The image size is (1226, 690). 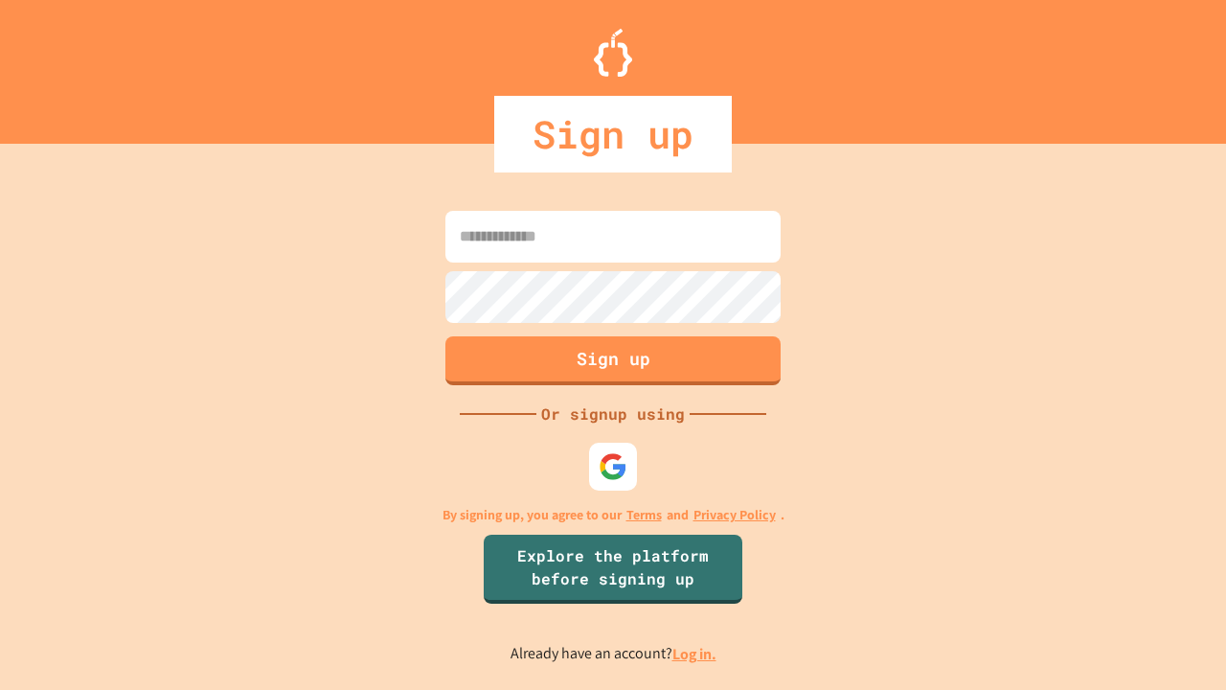 I want to click on p: By signing up, you agree to our and ., so click(x=613, y=514).